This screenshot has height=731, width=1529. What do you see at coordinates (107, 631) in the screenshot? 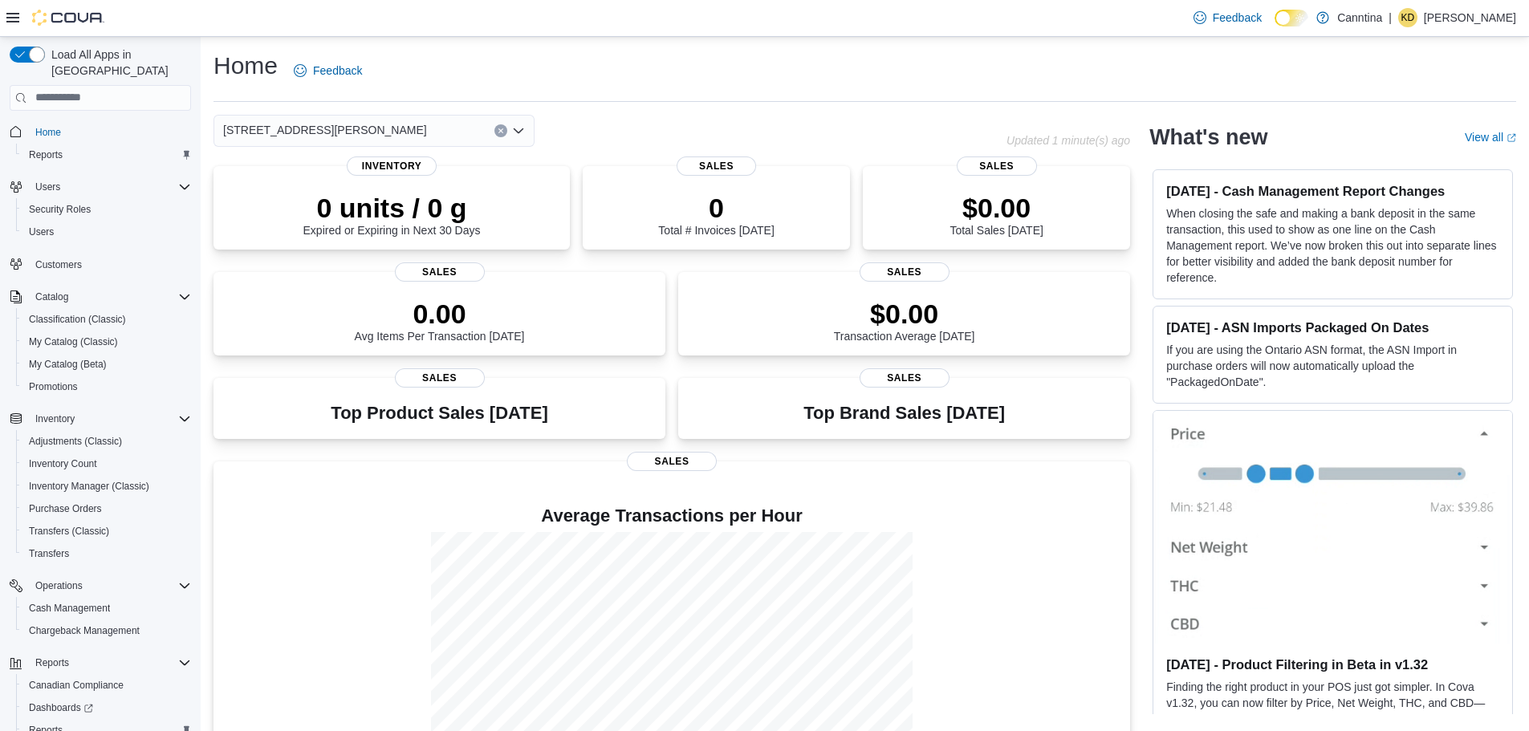
I see `button: Chargeback Management` at bounding box center [107, 631].